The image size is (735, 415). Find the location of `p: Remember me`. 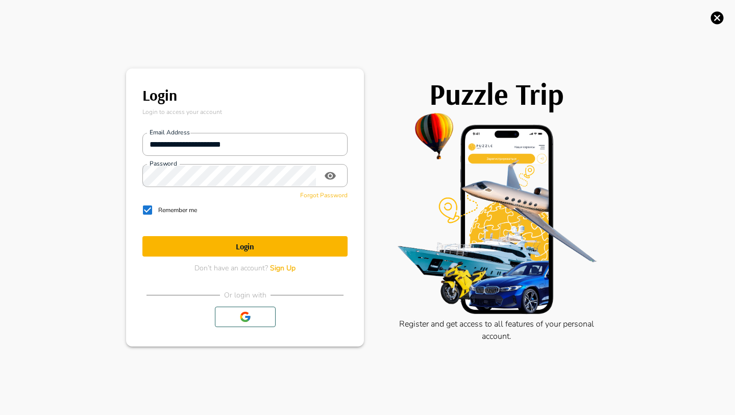

p: Remember me is located at coordinates (178, 210).